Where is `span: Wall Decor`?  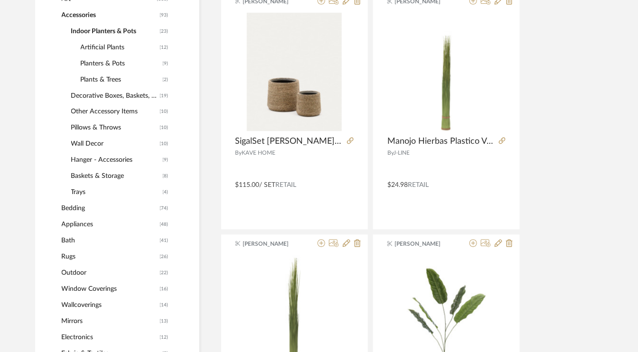 span: Wall Decor is located at coordinates (114, 144).